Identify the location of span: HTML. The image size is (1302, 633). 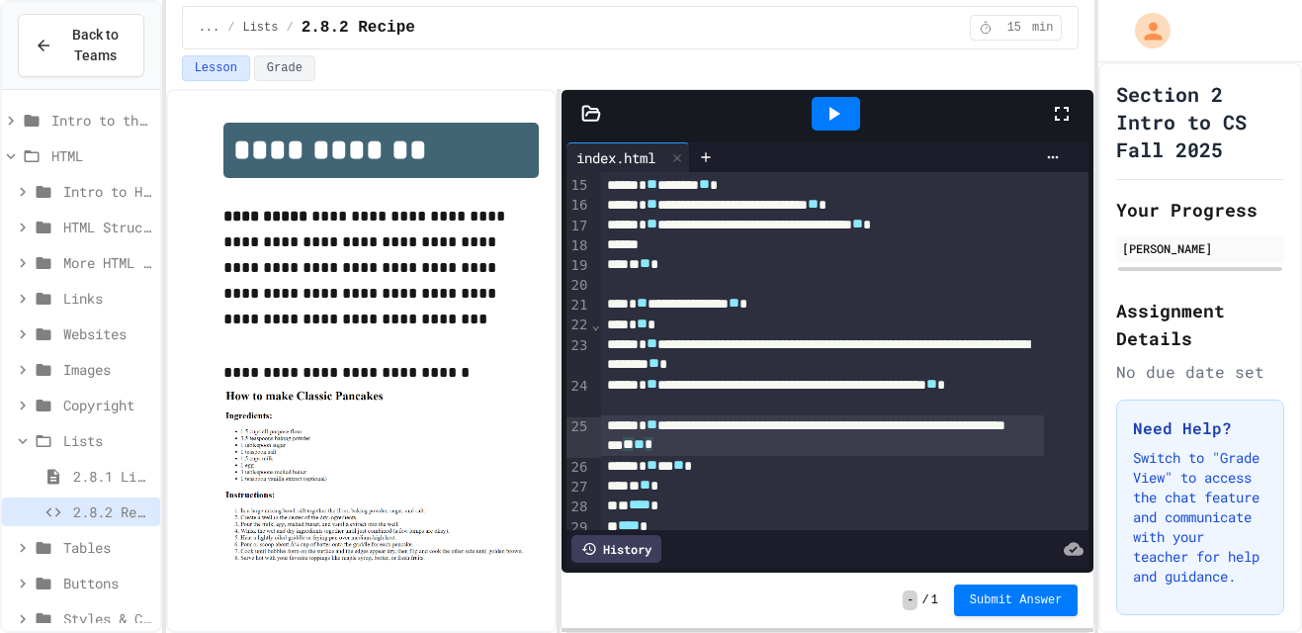
(102, 155).